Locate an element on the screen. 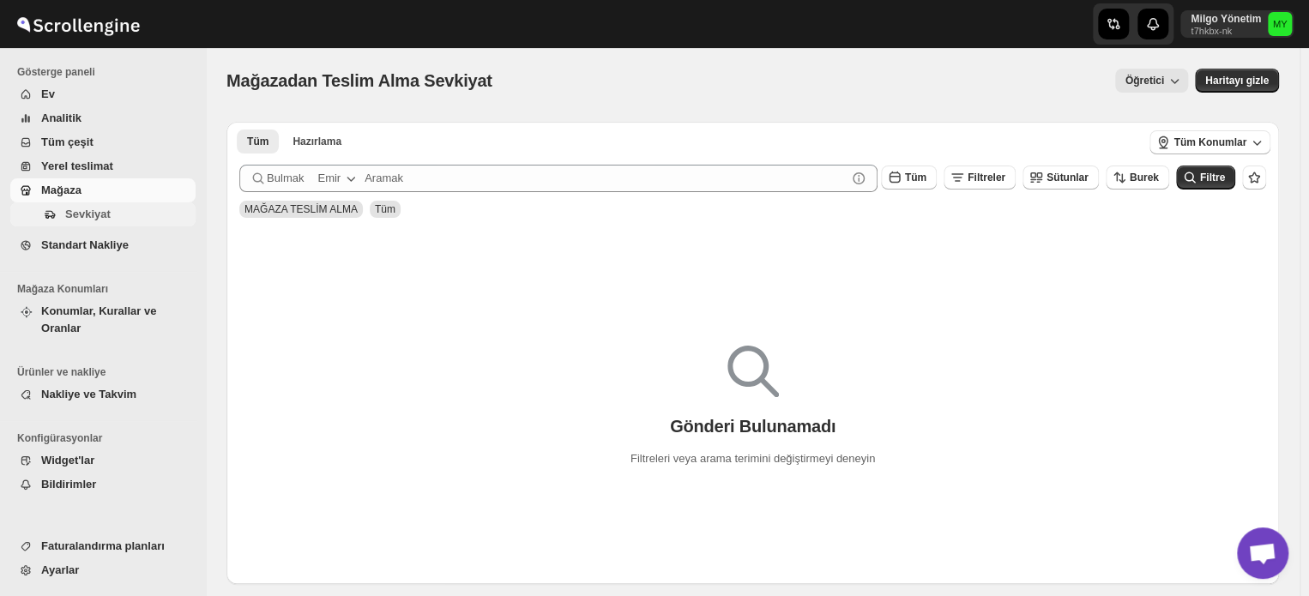  font: Bulmak is located at coordinates (285, 178).